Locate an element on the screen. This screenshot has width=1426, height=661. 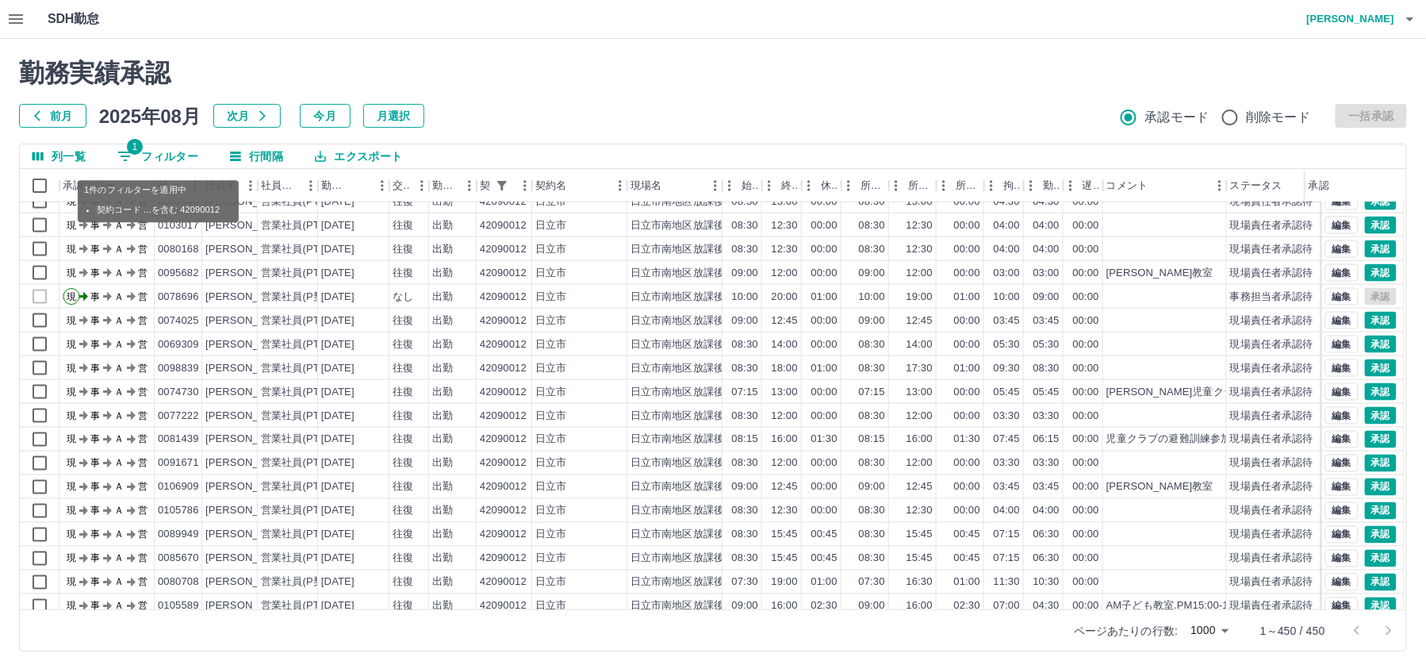
div: 04:00 is located at coordinates (1046, 249).